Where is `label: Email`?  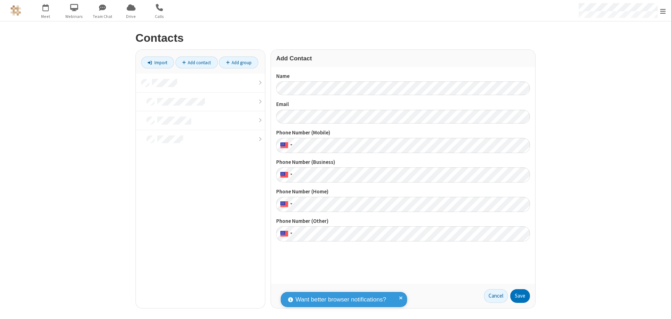 label: Email is located at coordinates (403, 104).